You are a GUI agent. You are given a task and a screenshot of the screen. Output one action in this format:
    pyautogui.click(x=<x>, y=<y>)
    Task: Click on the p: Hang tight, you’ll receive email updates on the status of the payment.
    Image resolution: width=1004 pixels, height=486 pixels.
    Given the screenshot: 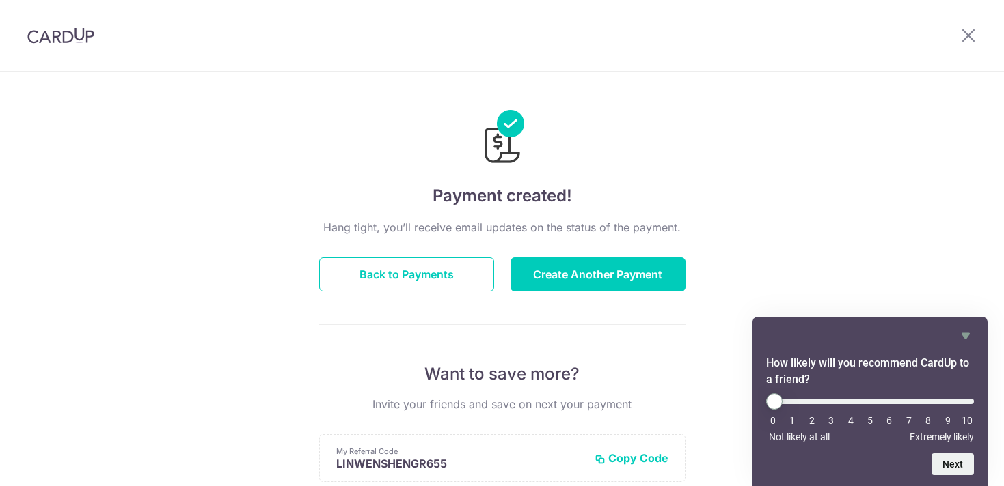 What is the action you would take?
    pyautogui.click(x=502, y=228)
    